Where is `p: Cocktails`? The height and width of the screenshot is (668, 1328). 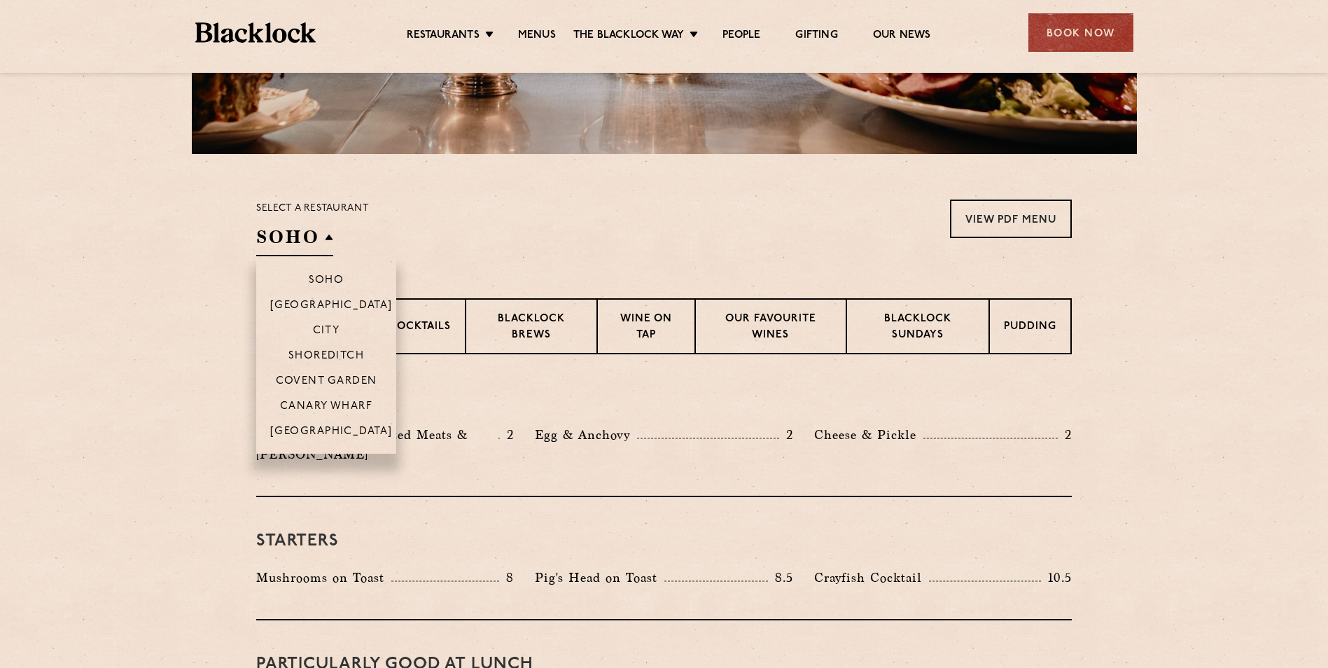
p: Cocktails is located at coordinates (419, 328).